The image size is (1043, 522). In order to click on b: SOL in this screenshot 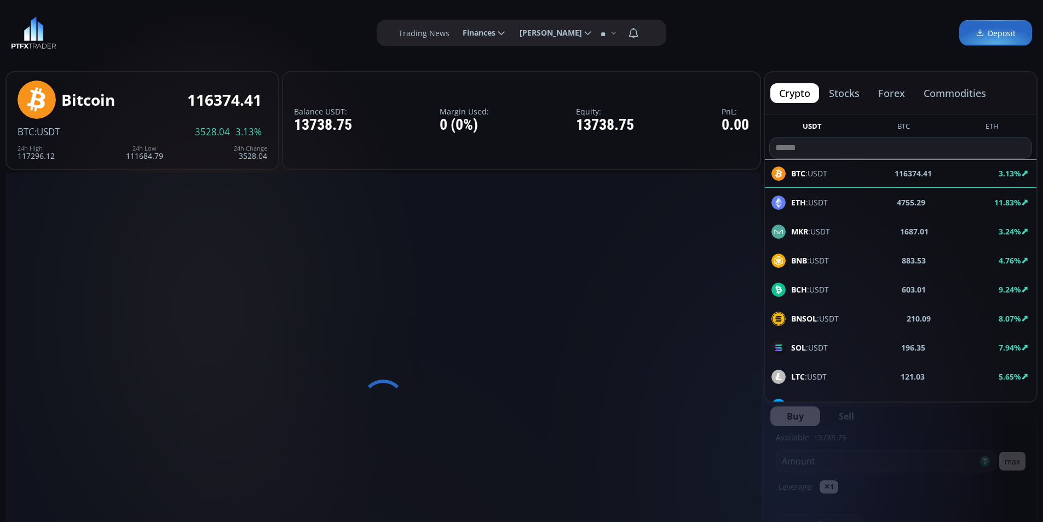, I will do `click(798, 347)`.